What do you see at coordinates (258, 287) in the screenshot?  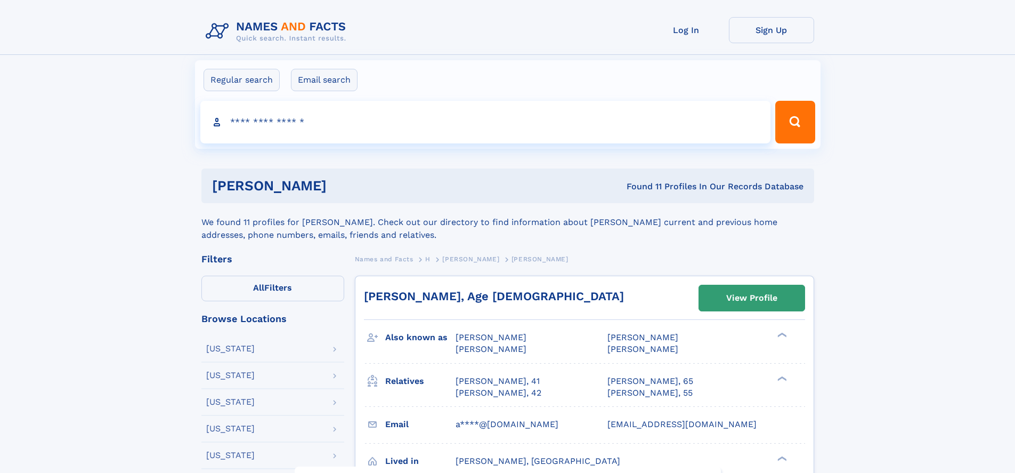 I see `span: All` at bounding box center [258, 287].